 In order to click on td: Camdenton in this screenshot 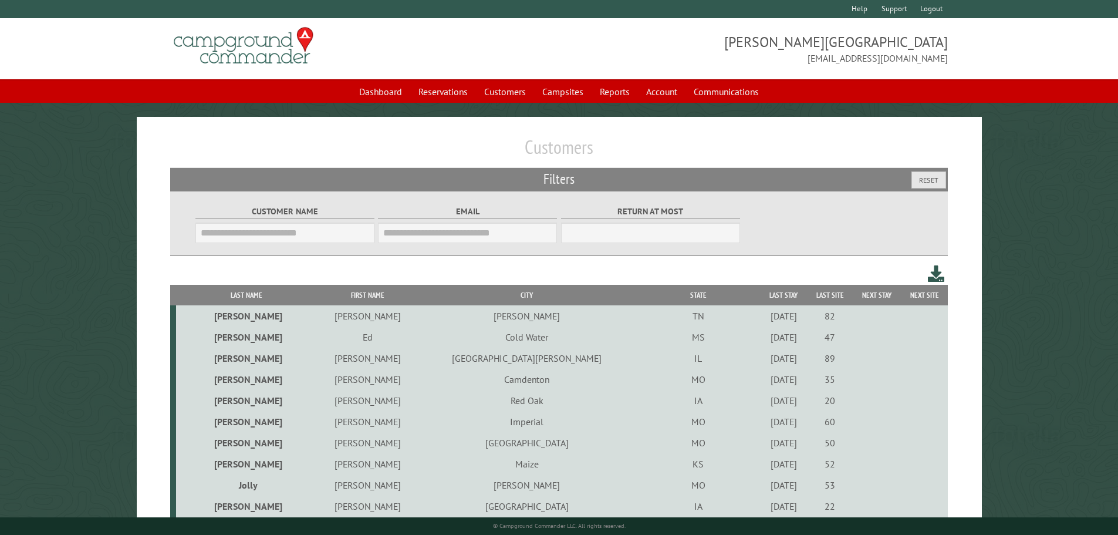, I will do `click(526, 379)`.